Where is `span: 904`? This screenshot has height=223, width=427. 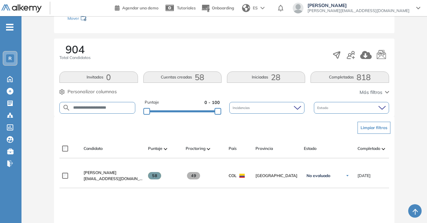
span: 904 is located at coordinates (75, 49).